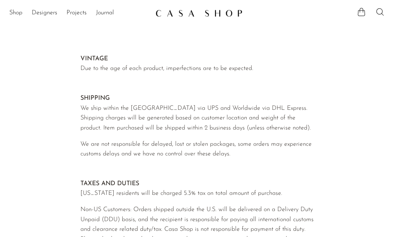 The image size is (394, 237). What do you see at coordinates (77, 13) in the screenshot?
I see `a: Projects` at bounding box center [77, 13].